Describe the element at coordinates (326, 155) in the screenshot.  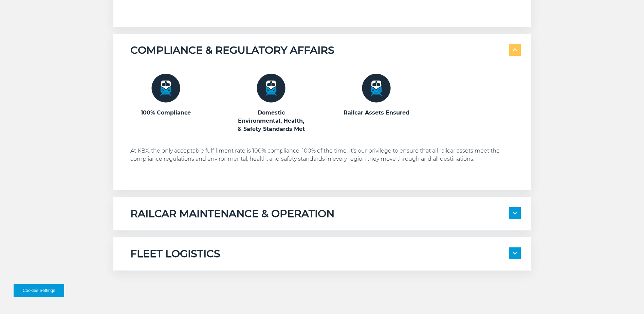
I see `p: At KBX, the only acceptable fulfillment rate is 100% compliance, 100% of the time. It’s our privi...` at that location.